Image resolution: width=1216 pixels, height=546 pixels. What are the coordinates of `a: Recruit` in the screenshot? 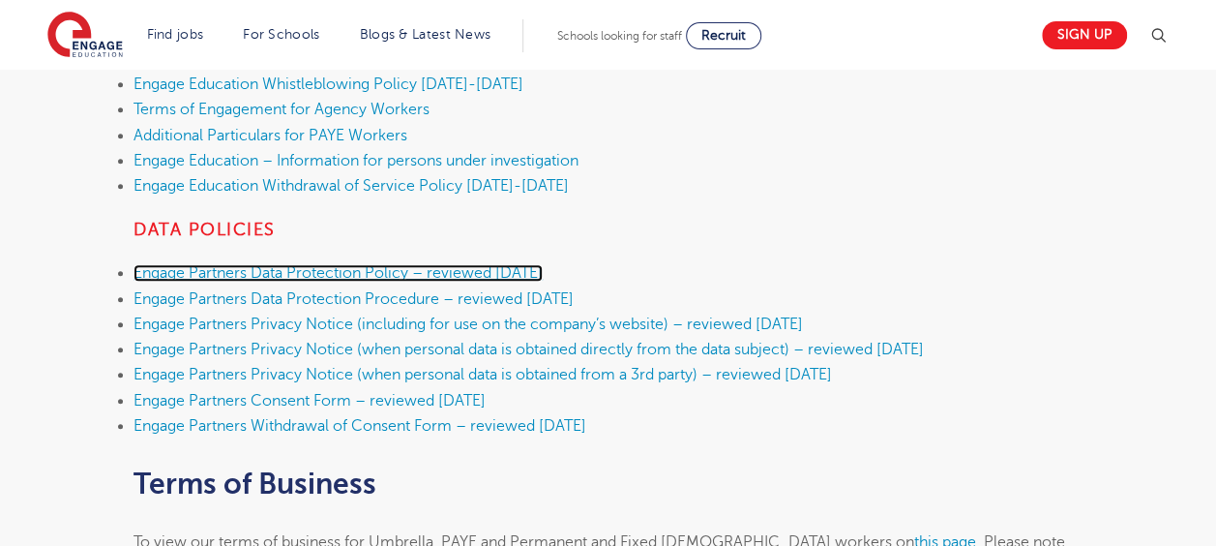 It's located at (724, 36).